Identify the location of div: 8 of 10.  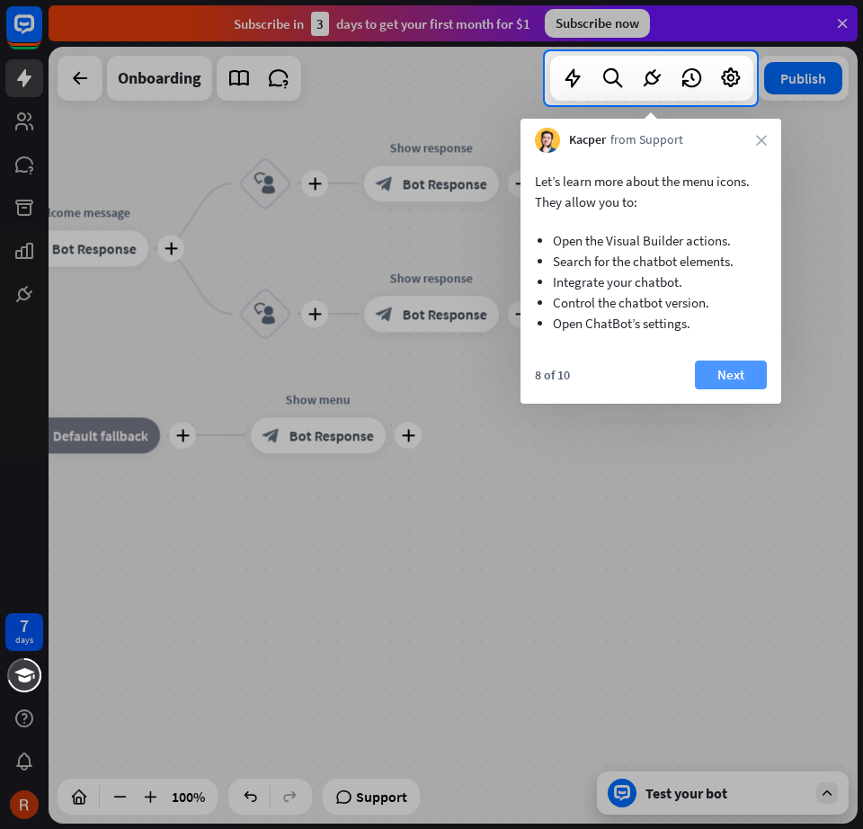
(552, 375).